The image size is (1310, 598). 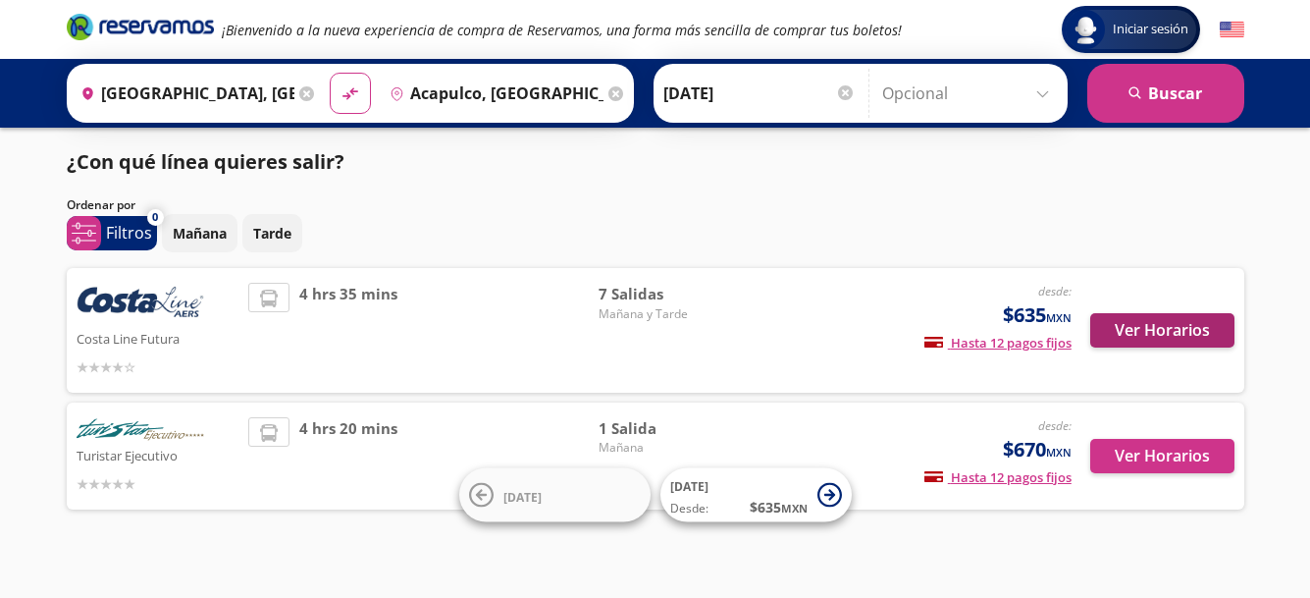 What do you see at coordinates (689, 508) in the screenshot?
I see `span: Desde:` at bounding box center [689, 508].